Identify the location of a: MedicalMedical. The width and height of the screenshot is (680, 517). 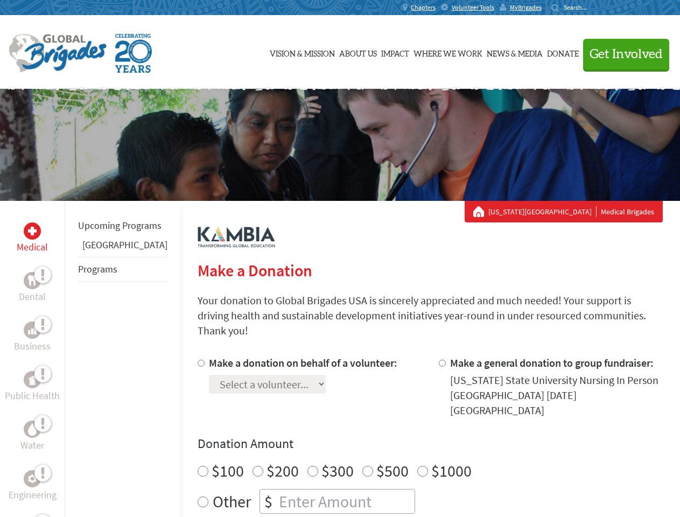
(32, 239).